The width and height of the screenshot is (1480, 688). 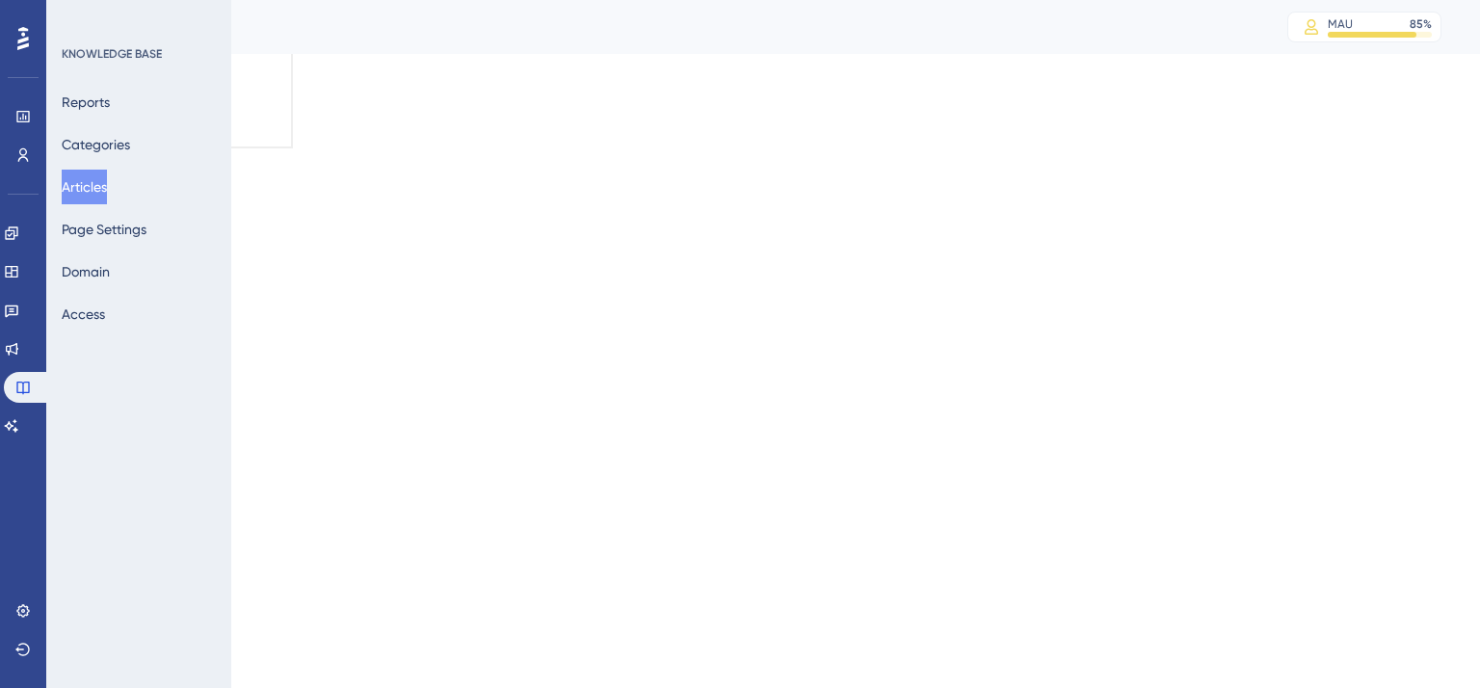 What do you see at coordinates (1420, 24) in the screenshot?
I see `div: 85 %` at bounding box center [1420, 24].